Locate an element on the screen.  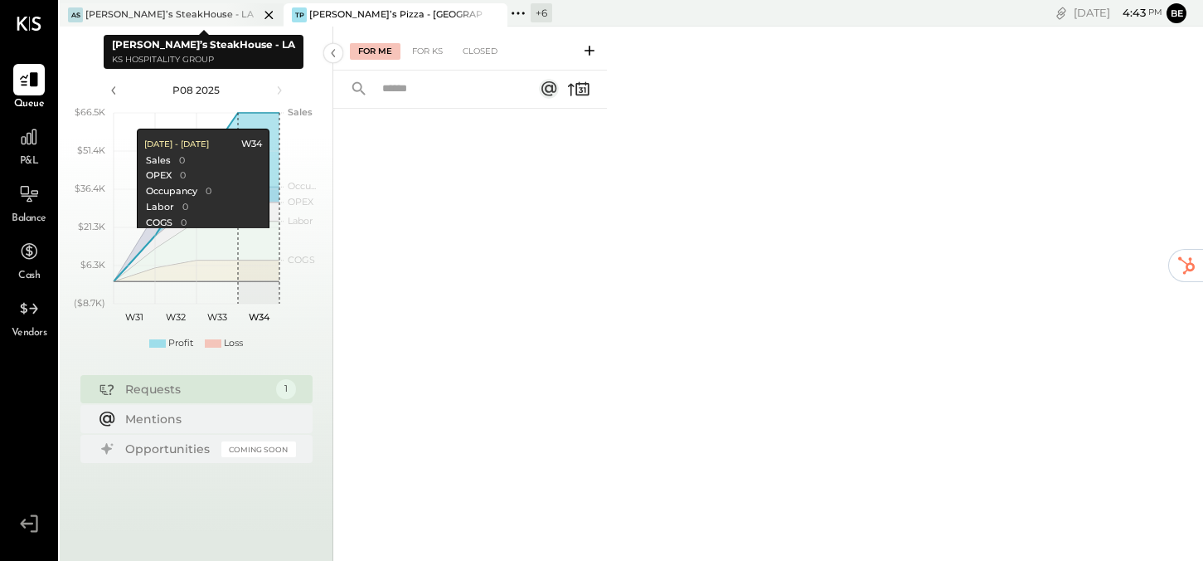
div: Labor is located at coordinates (159, 207).